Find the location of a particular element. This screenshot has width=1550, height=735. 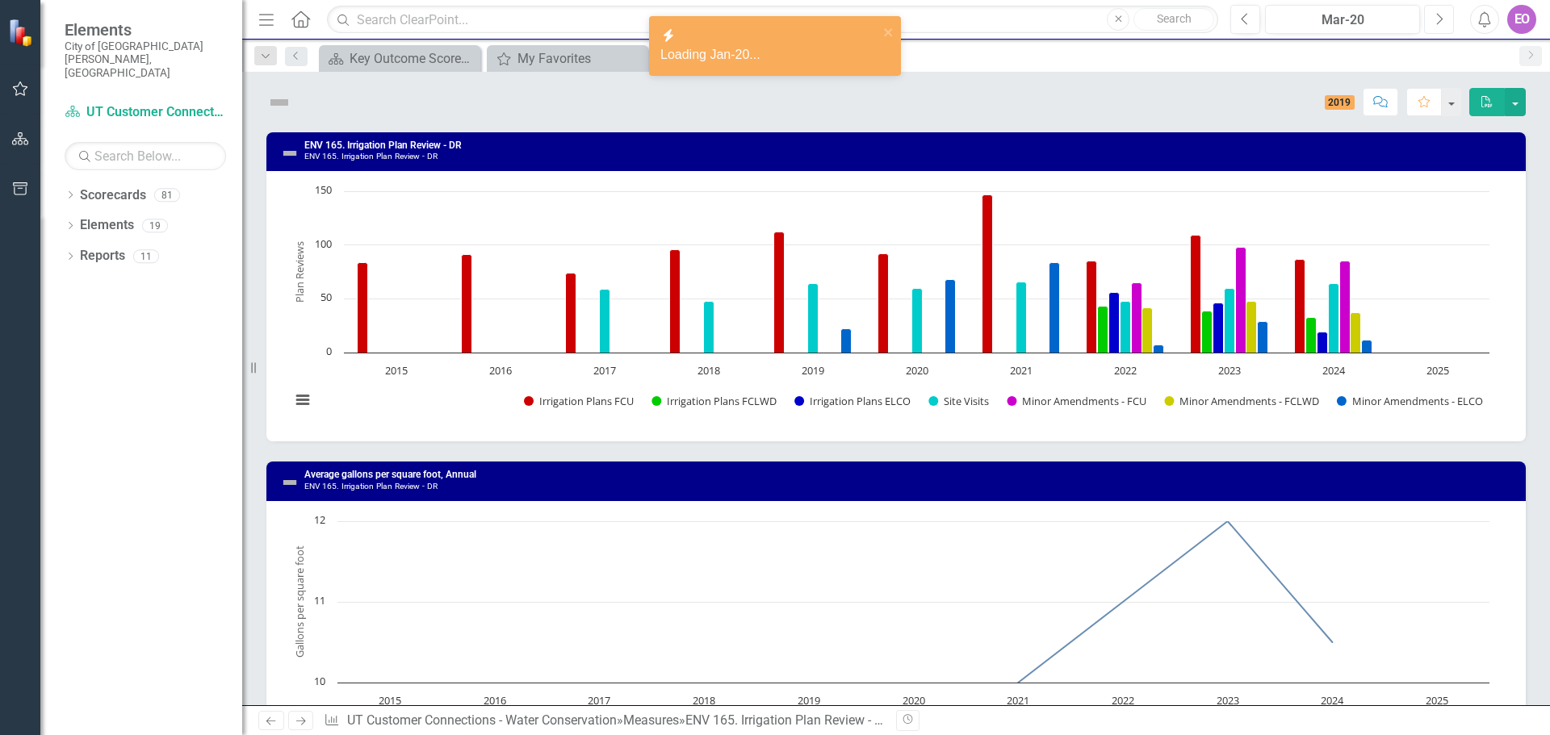

div: Loading Jan-20... is located at coordinates (769, 55).